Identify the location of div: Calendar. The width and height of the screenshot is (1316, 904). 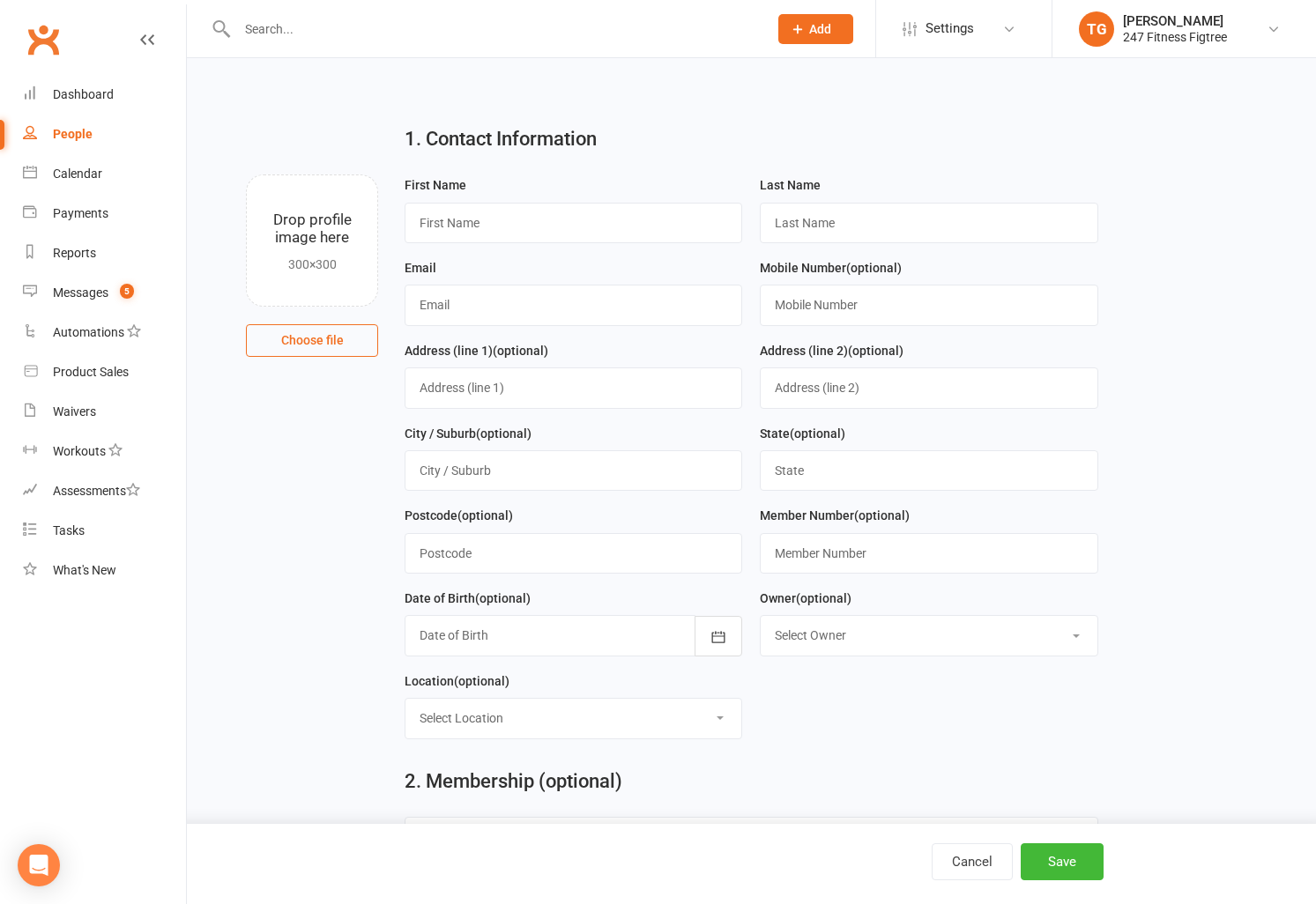
(77, 174).